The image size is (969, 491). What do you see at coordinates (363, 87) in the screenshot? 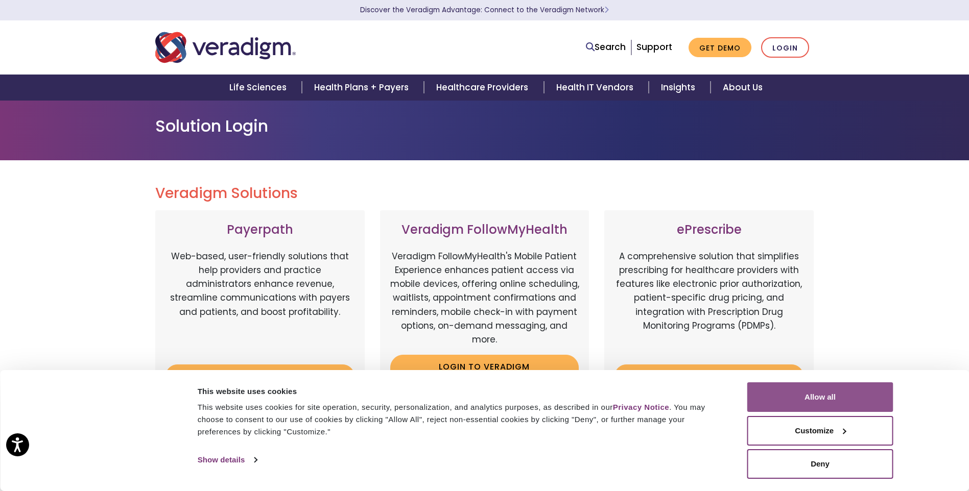
I see `a: Health Plans + Payers` at bounding box center [363, 87].